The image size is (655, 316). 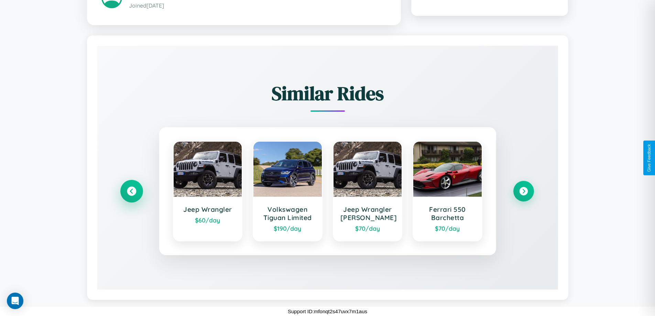 What do you see at coordinates (208, 220) in the screenshot?
I see `div: $ 60 /day` at bounding box center [208, 220].